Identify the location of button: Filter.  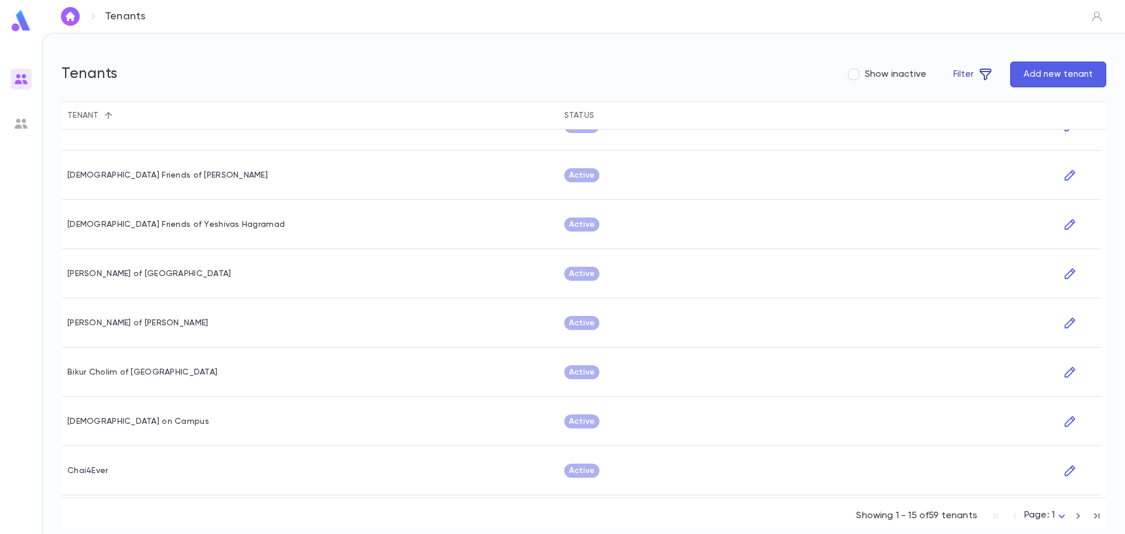
(973, 74).